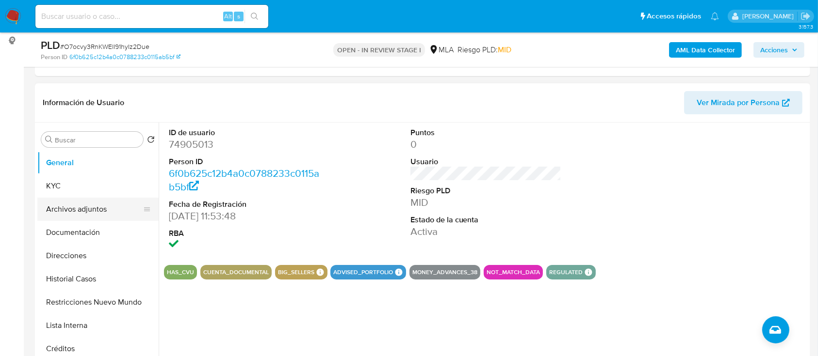 The width and height of the screenshot is (818, 356). I want to click on a: Notificaciones, so click(714, 16).